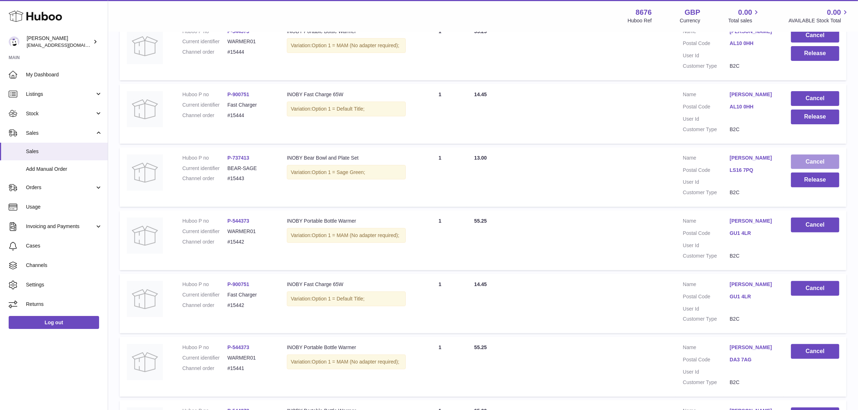  I want to click on span: My Dashboard, so click(64, 75).